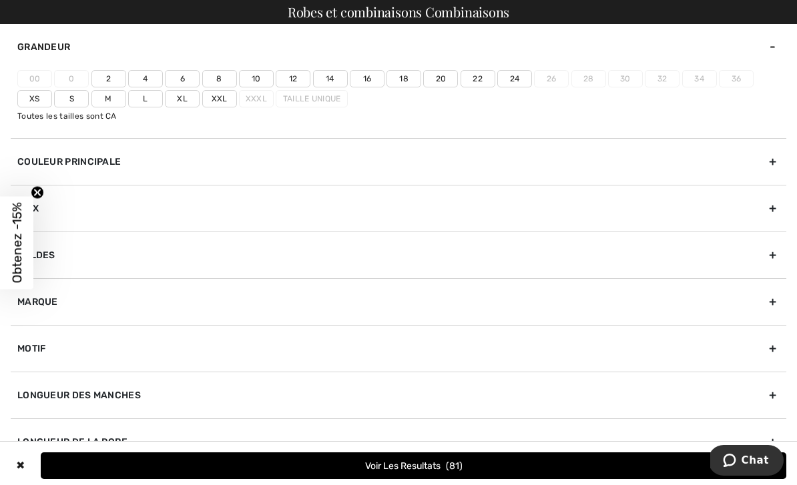 Image resolution: width=797 pixels, height=485 pixels. What do you see at coordinates (71, 79) in the screenshot?
I see `label: 0` at bounding box center [71, 79].